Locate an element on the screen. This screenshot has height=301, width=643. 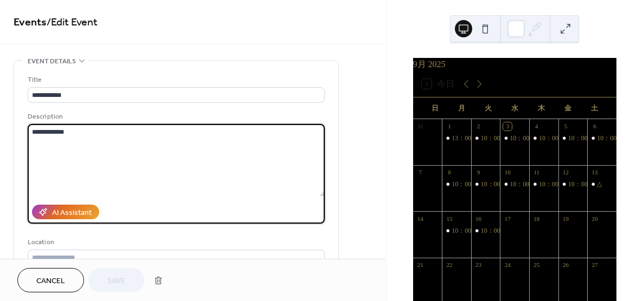
div: 14 is located at coordinates (420, 218).